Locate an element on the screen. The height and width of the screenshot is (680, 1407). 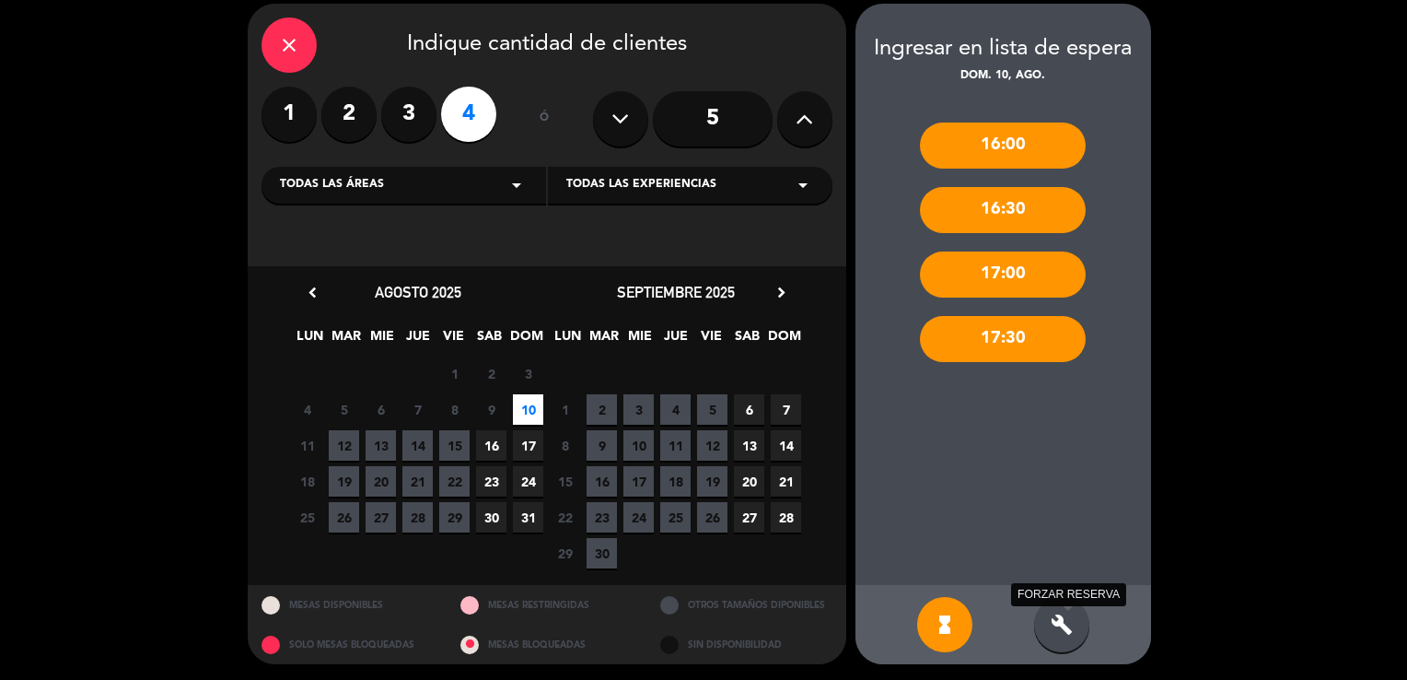
div: 17:00 is located at coordinates (1003, 274).